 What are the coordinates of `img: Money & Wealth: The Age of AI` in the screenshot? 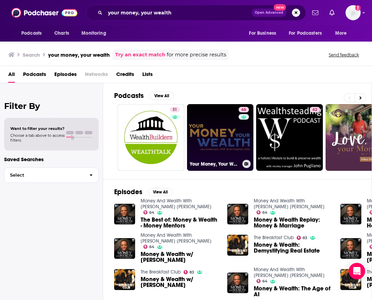 It's located at (237, 283).